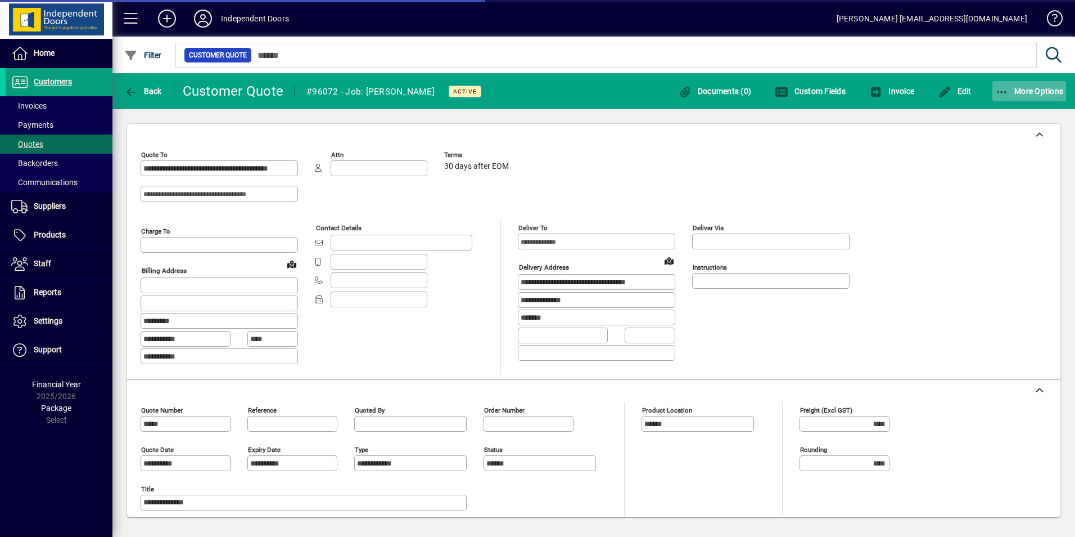 The image size is (1075, 537). What do you see at coordinates (264, 449) in the screenshot?
I see `mat-label: Expiry date` at bounding box center [264, 449].